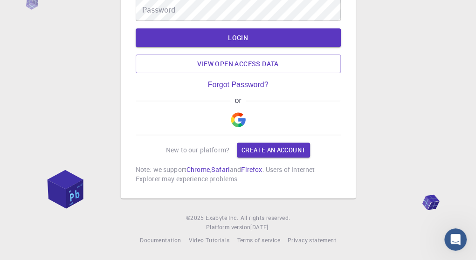 This screenshot has height=260, width=476. What do you see at coordinates (238, 85) in the screenshot?
I see `a: Forgot Password?` at bounding box center [238, 85].